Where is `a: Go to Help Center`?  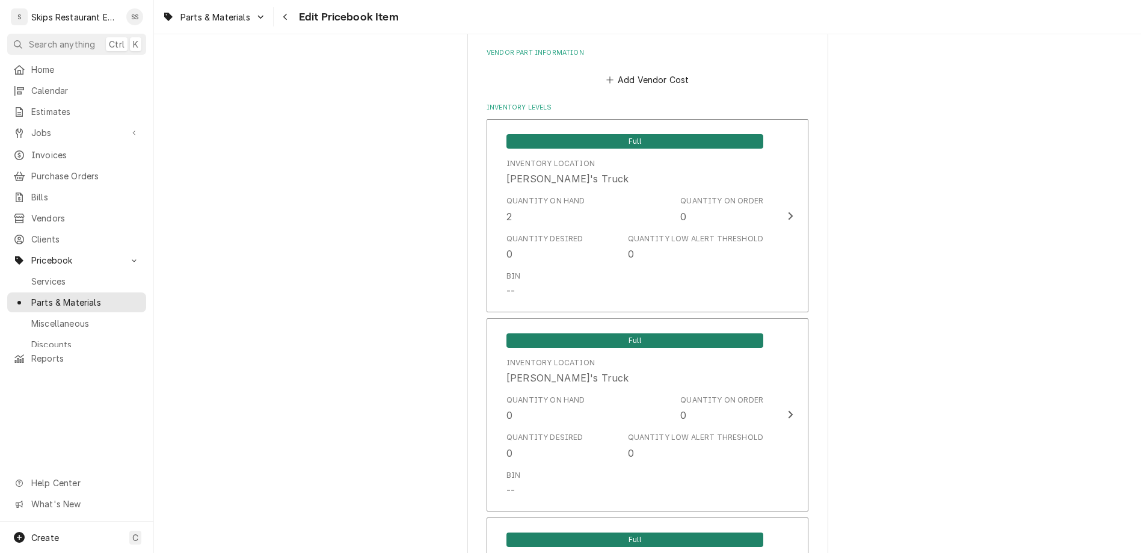
a: Go to Help Center is located at coordinates (76, 482).